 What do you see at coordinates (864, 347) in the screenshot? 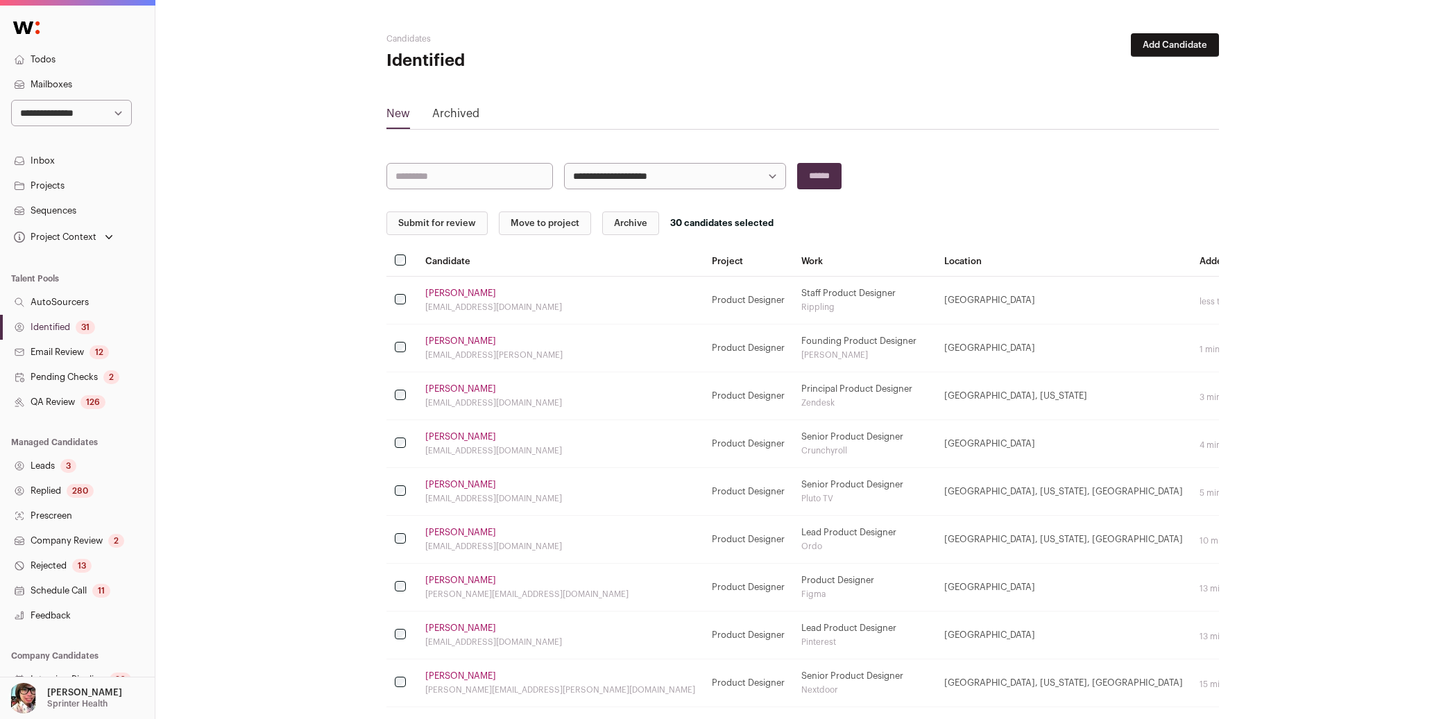
I see `td: Founding Product Designer` at bounding box center [864, 347].